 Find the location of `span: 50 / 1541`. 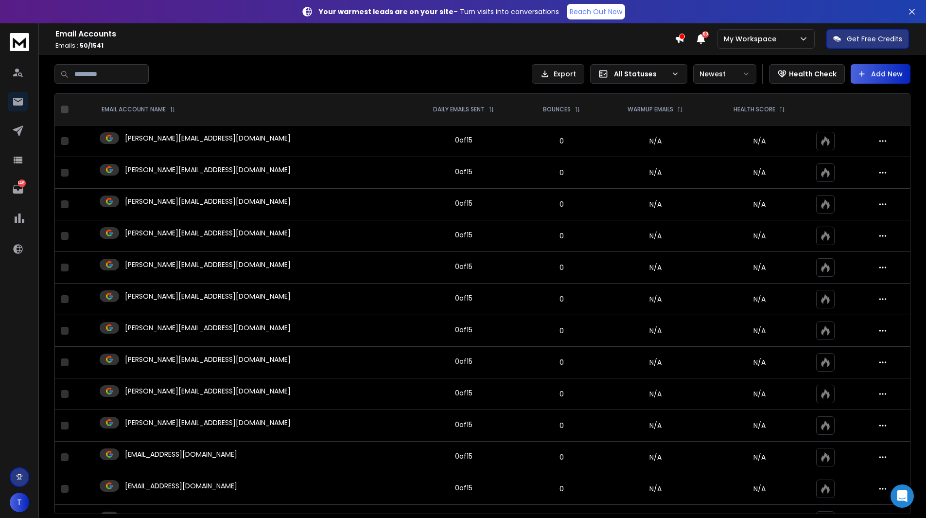

span: 50 / 1541 is located at coordinates (91, 45).